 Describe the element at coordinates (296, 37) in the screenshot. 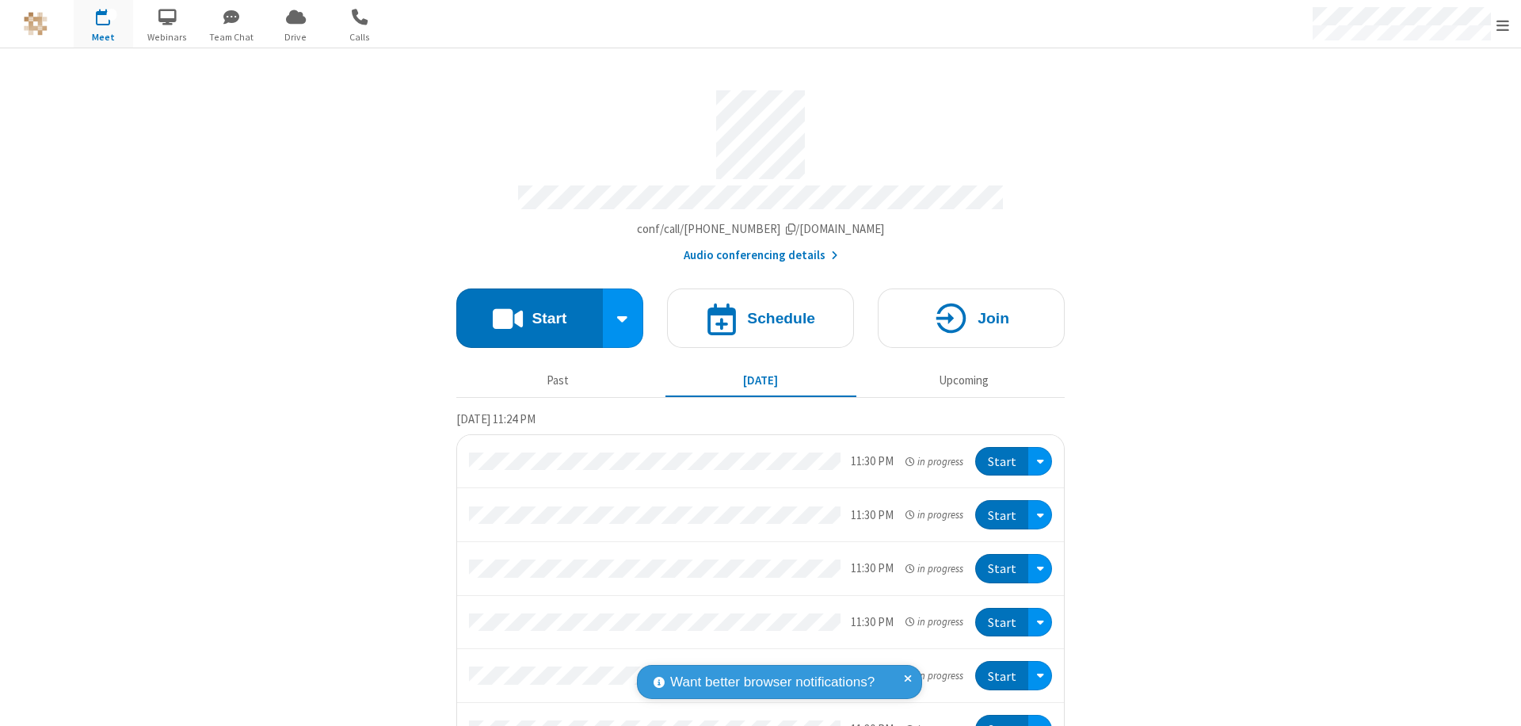

I see `span: Drive` at that location.